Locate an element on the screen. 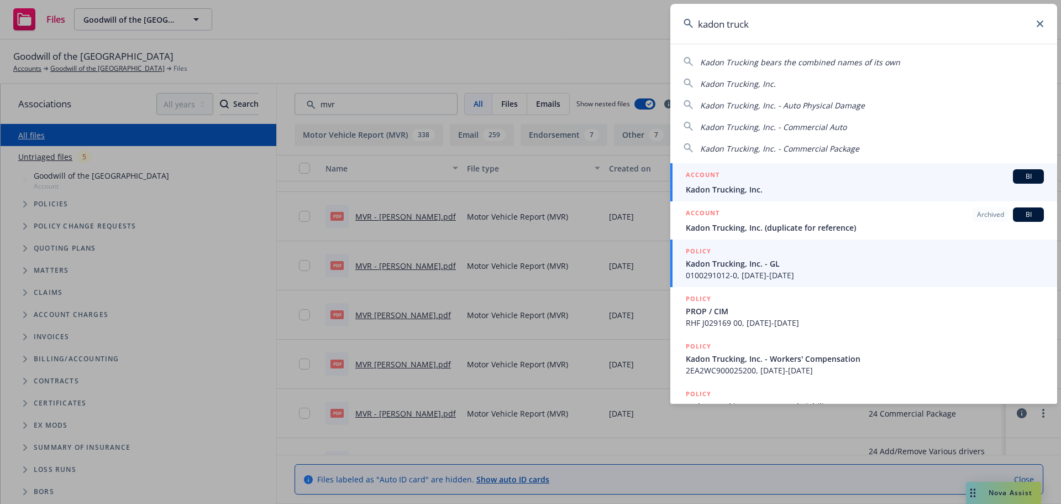 The width and height of the screenshot is (1061, 504). a: POLICYKadon Trucking, Inc. - General Liability is located at coordinates (864, 406).